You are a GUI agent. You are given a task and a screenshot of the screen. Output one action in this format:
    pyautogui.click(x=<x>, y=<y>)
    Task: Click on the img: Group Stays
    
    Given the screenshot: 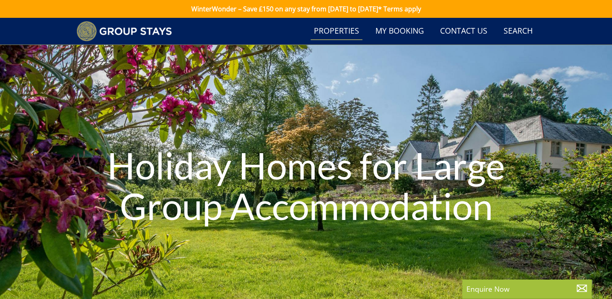 What is the action you would take?
    pyautogui.click(x=124, y=31)
    